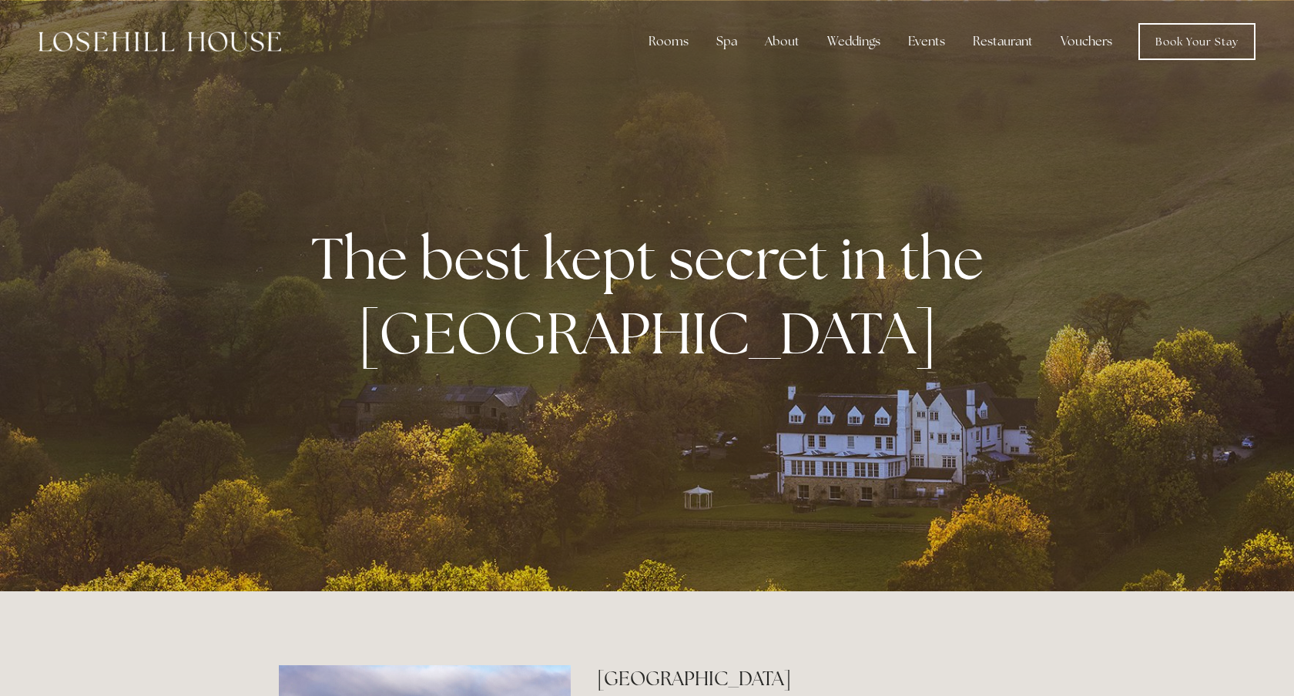 This screenshot has height=696, width=1294. I want to click on img: Losehill House, so click(159, 42).